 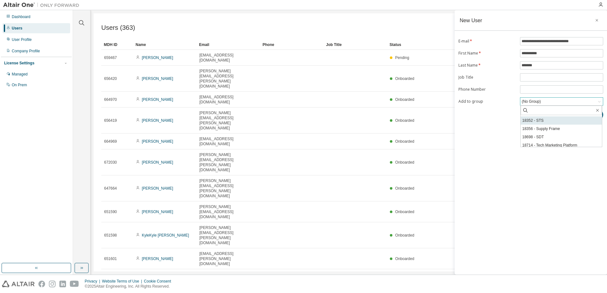 I want to click on img: facebook.svg, so click(x=42, y=284).